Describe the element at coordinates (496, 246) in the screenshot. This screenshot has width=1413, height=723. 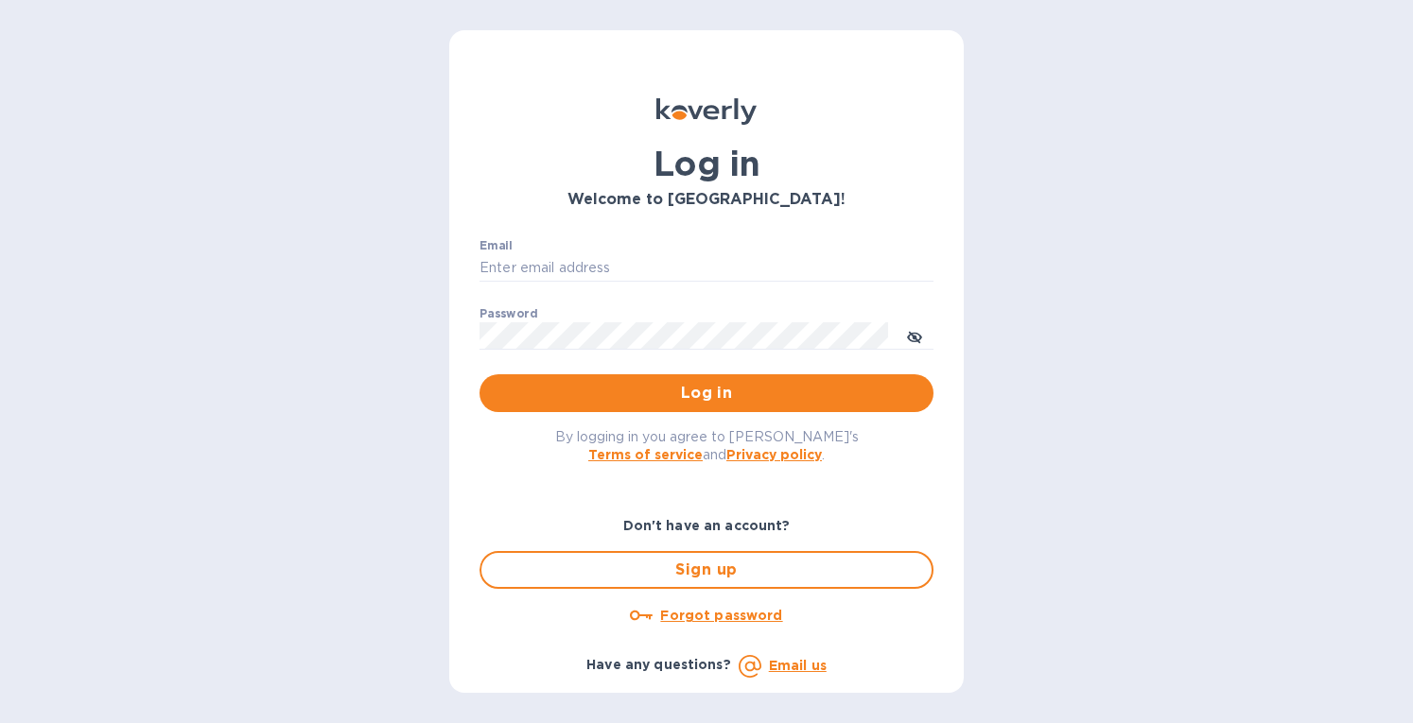
I see `label: Email` at that location.